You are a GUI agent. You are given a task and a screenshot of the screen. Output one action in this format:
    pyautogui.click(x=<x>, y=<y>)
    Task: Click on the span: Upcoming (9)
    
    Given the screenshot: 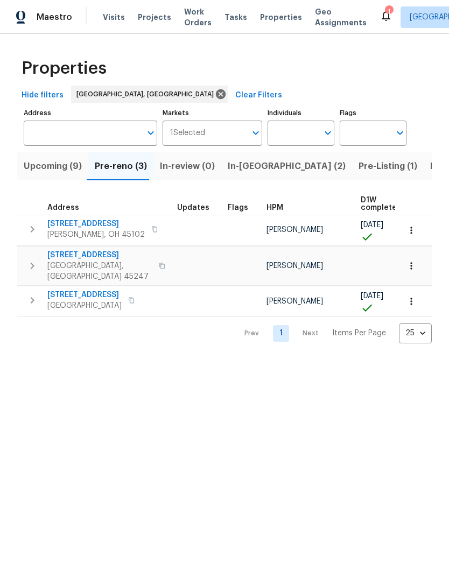 What is the action you would take?
    pyautogui.click(x=53, y=166)
    